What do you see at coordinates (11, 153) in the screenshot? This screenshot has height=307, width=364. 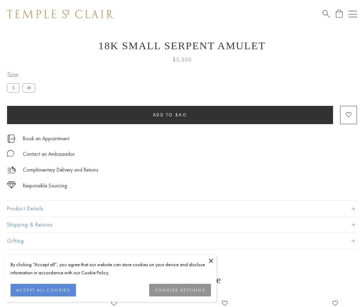 I see `img: MessageIcon-01_2.svg` at bounding box center [11, 153].